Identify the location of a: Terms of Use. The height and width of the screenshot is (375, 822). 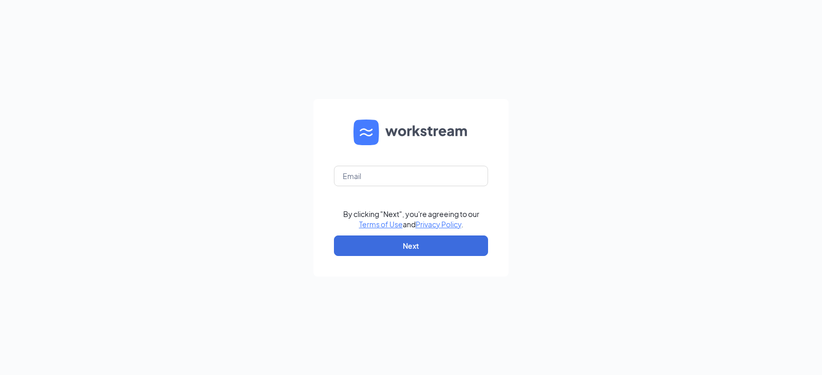
(381, 224).